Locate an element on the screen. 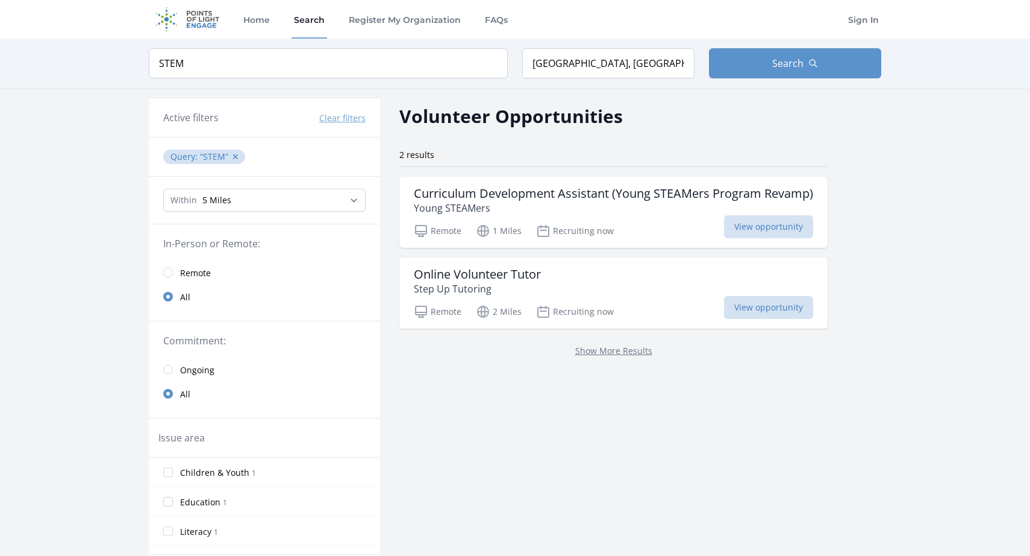  h2: Volunteer Opportunities is located at coordinates (511, 116).